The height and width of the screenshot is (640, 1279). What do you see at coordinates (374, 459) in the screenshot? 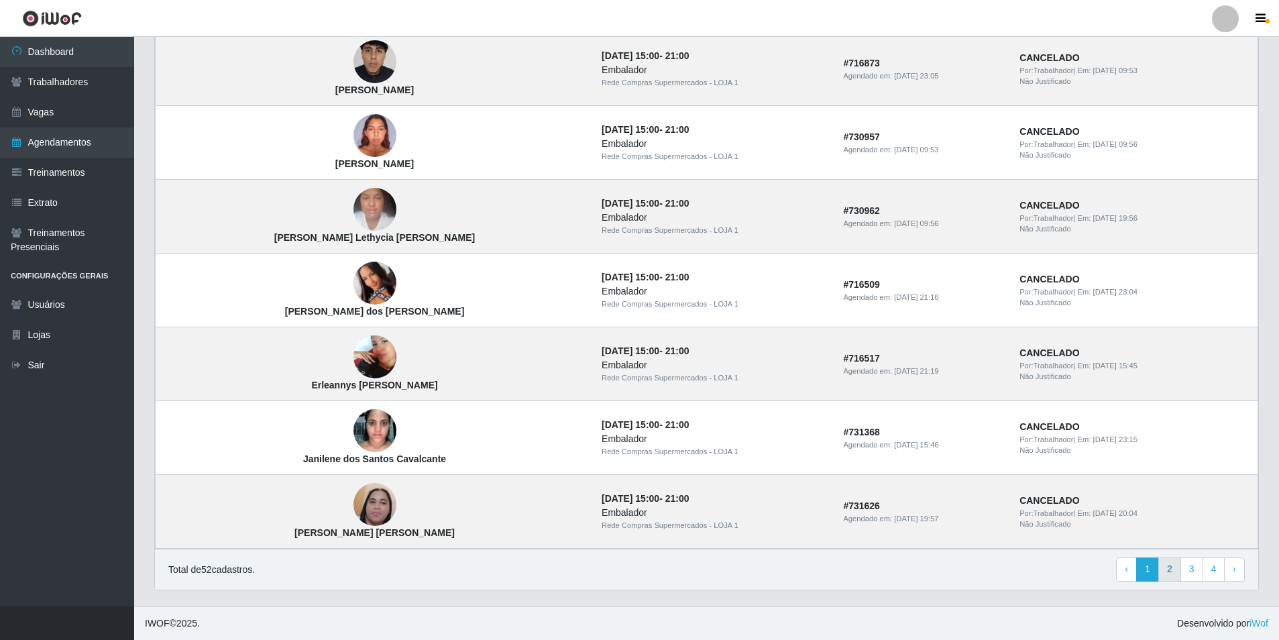
I see `strong: Janilene dos Santos Cavalcante` at bounding box center [374, 459].